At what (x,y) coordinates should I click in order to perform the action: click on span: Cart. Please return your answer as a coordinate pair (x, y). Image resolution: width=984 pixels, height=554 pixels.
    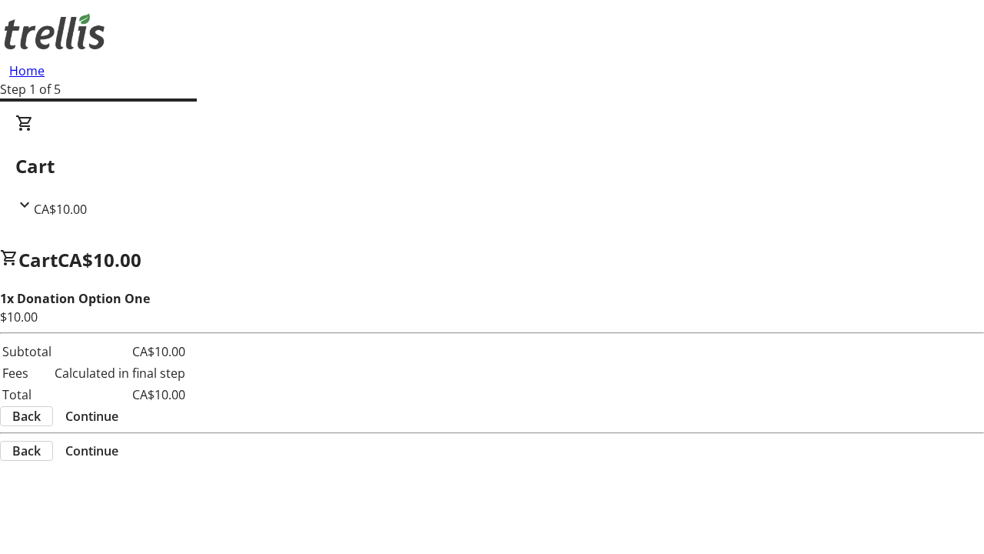
    Looking at the image, I should click on (38, 259).